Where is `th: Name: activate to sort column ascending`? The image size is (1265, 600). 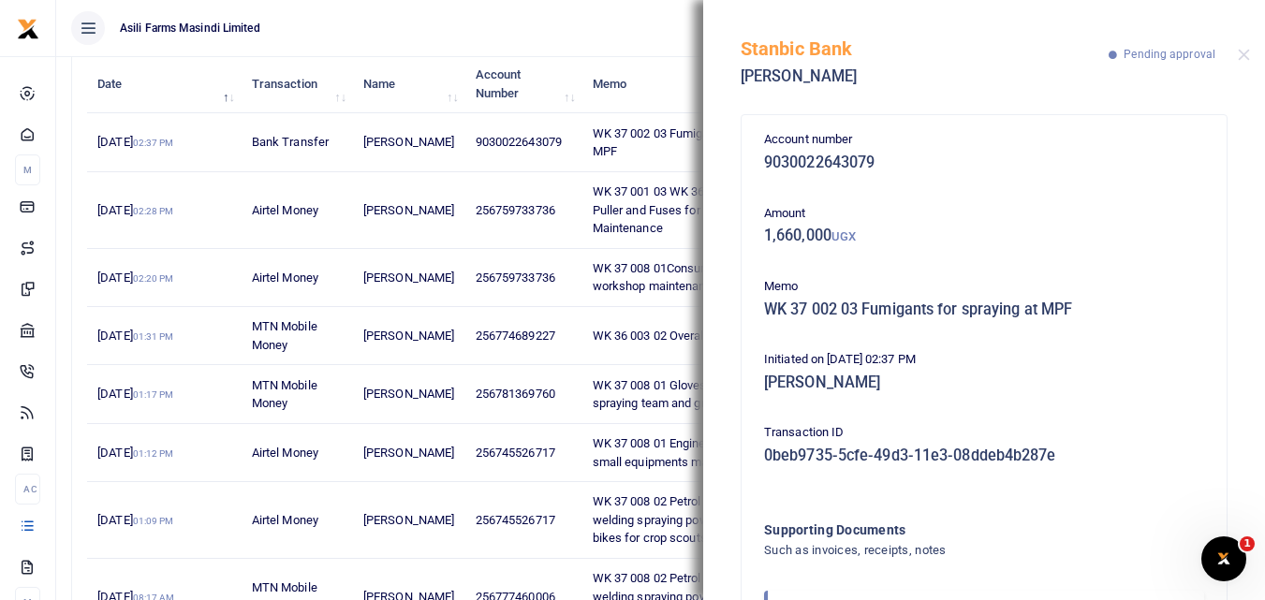 th: Name: activate to sort column ascending is located at coordinates (409, 84).